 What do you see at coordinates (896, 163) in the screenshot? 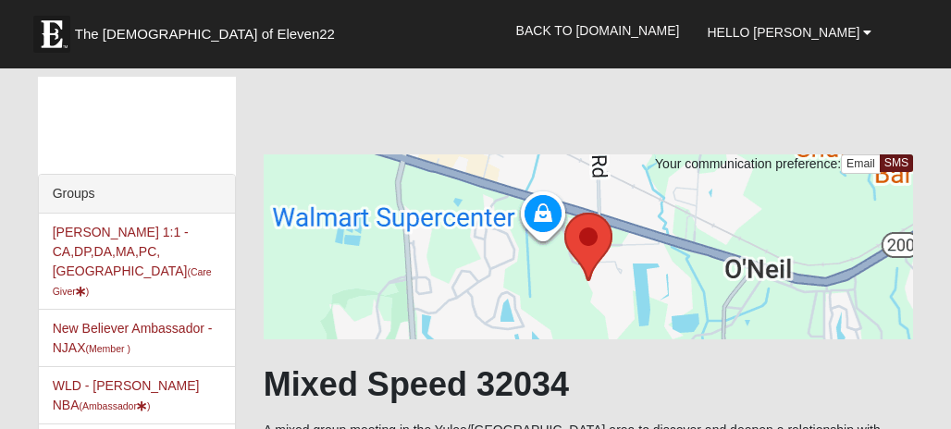
I see `a: SMS` at bounding box center [896, 163].